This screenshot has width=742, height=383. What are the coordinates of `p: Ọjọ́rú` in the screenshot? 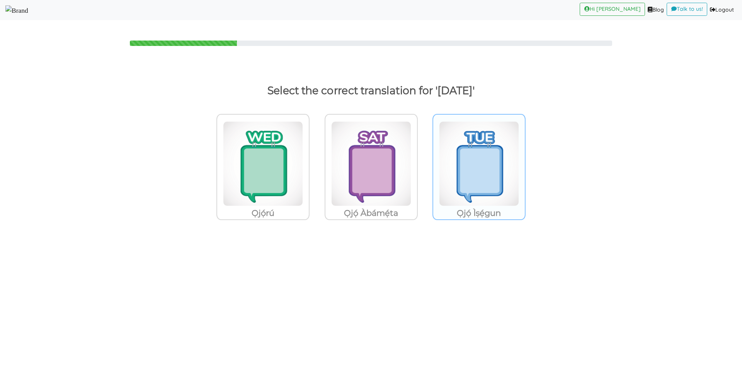 It's located at (263, 213).